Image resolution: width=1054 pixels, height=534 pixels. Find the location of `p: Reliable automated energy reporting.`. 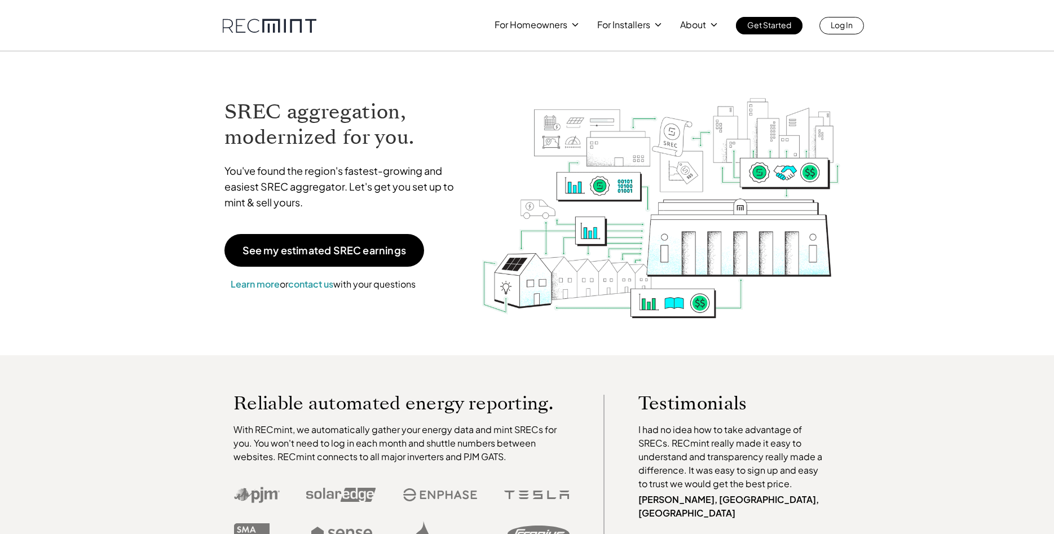

p: Reliable automated energy reporting. is located at coordinates (401, 403).